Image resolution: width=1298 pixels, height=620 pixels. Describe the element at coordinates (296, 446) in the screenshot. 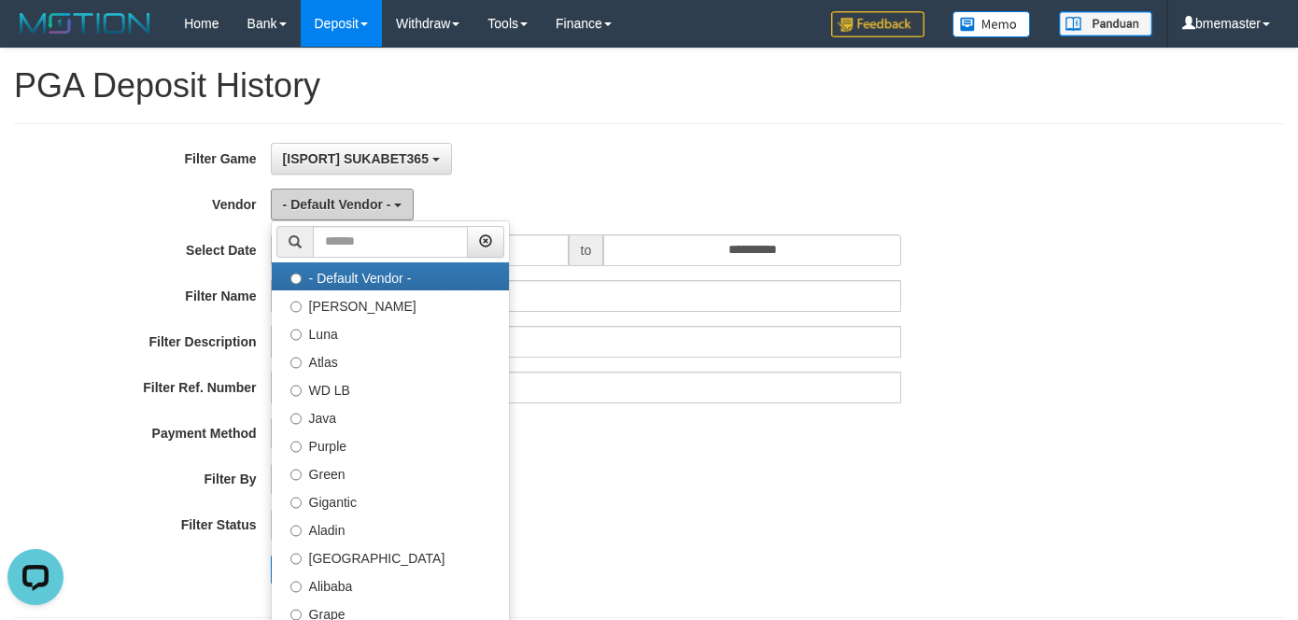

I see `input: Purple` at that location.